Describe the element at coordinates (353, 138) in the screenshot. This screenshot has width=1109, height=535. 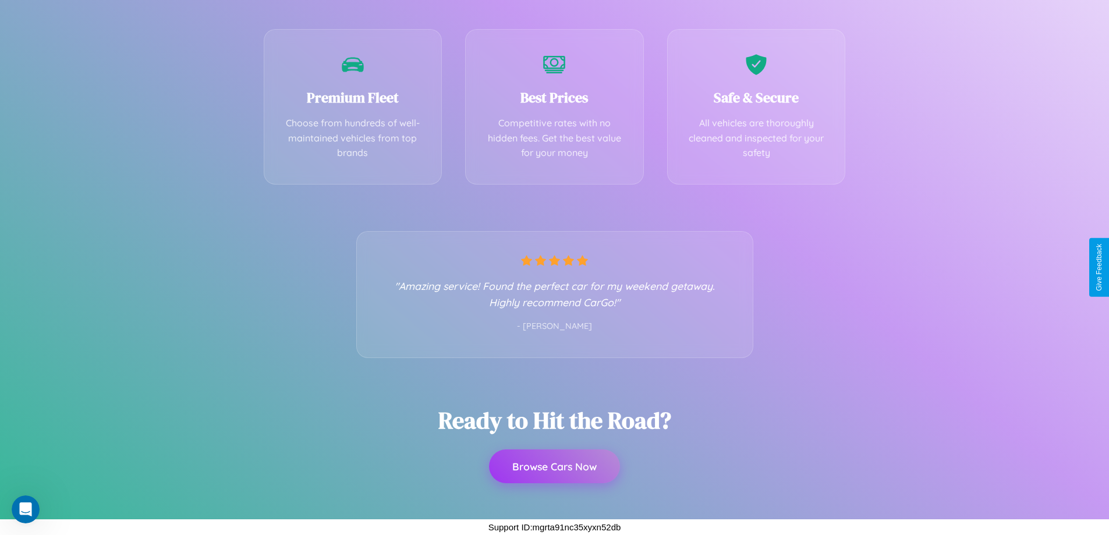
I see `p: Choose from hundreds of well-maintained vehicles from top brands` at that location.